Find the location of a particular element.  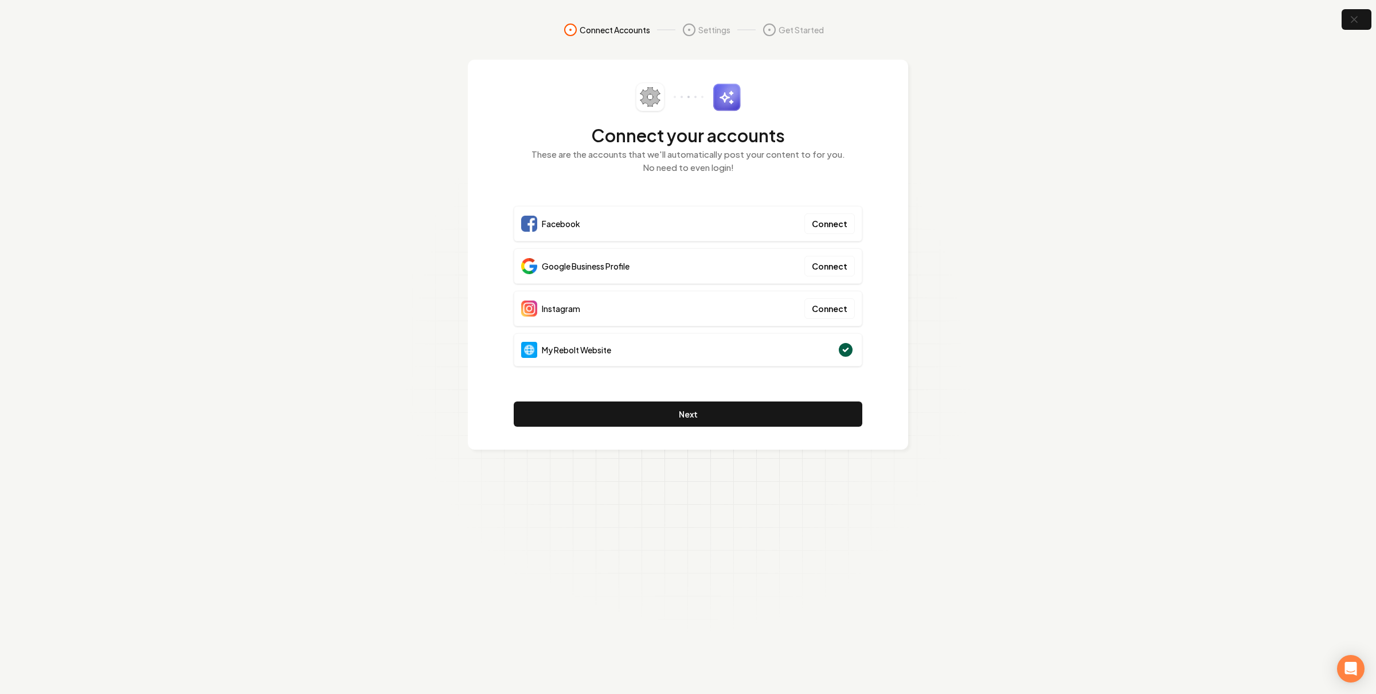

span: My Rebolt Website is located at coordinates (576, 350).